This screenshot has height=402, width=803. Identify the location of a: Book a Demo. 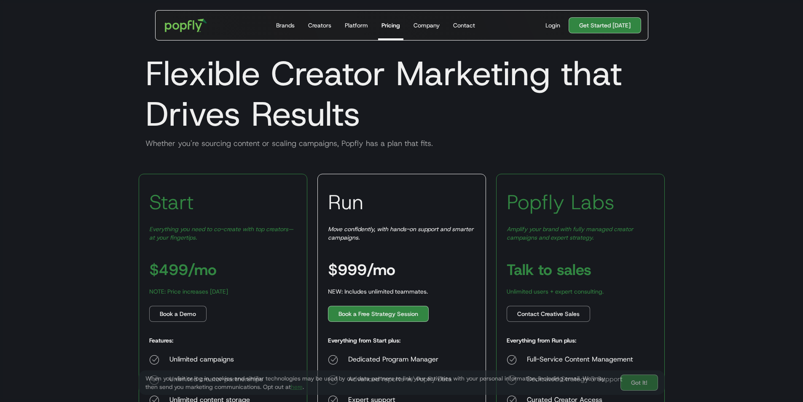
(178, 314).